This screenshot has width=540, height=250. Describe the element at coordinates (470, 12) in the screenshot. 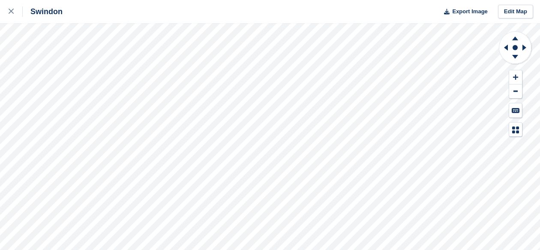

I see `span: Export Image` at that location.